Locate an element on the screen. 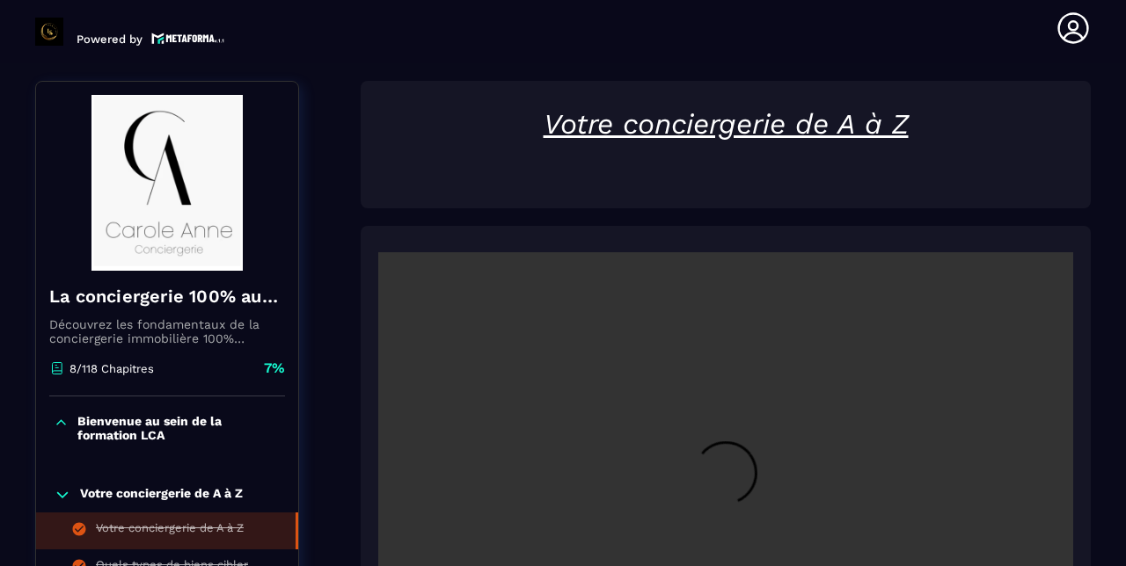  img: logo-branding is located at coordinates (49, 32).